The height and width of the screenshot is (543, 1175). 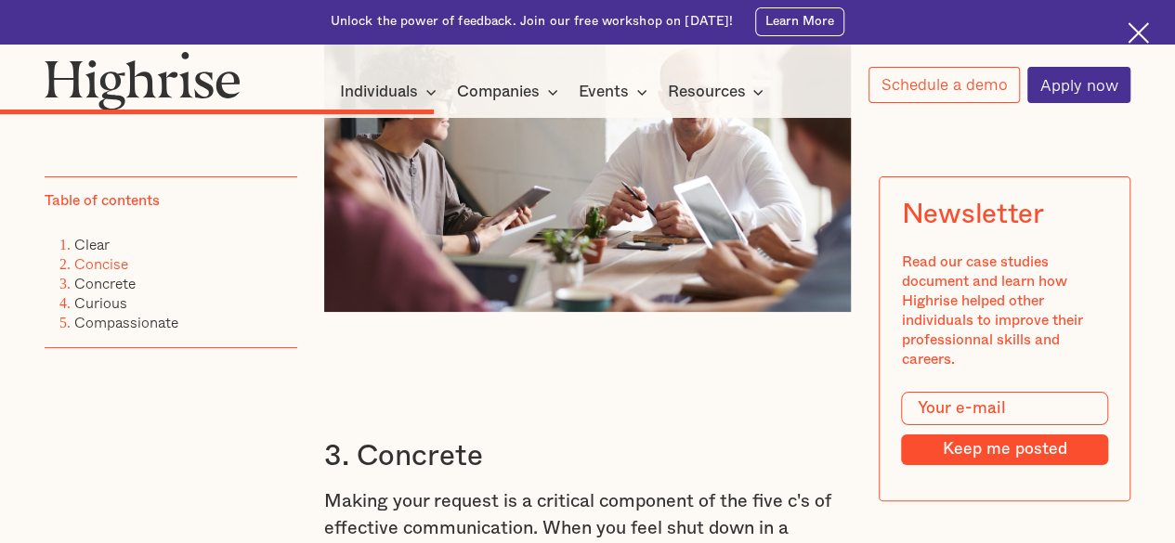 What do you see at coordinates (1079, 85) in the screenshot?
I see `a: Apply now` at bounding box center [1079, 85].